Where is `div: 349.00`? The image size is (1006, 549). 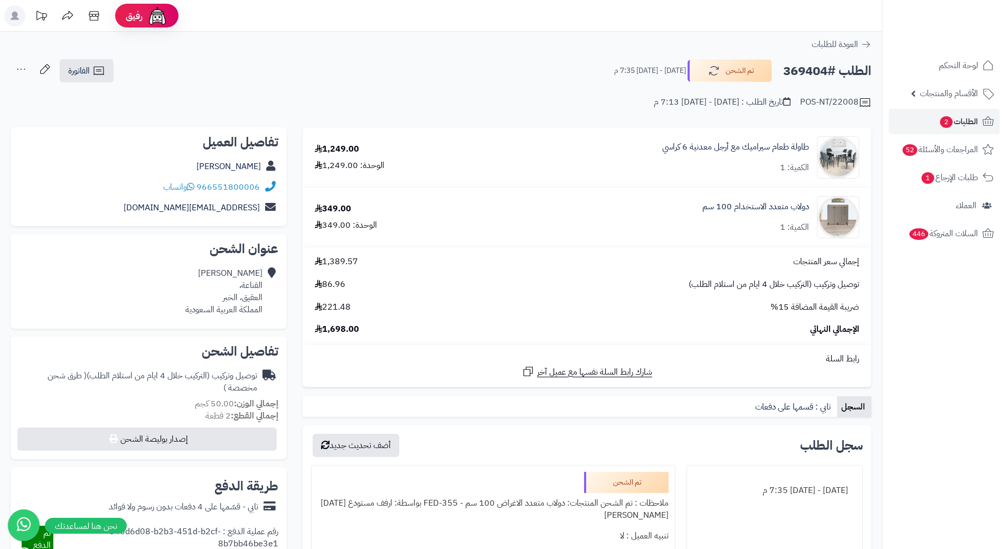
div: 349.00 is located at coordinates (333, 209).